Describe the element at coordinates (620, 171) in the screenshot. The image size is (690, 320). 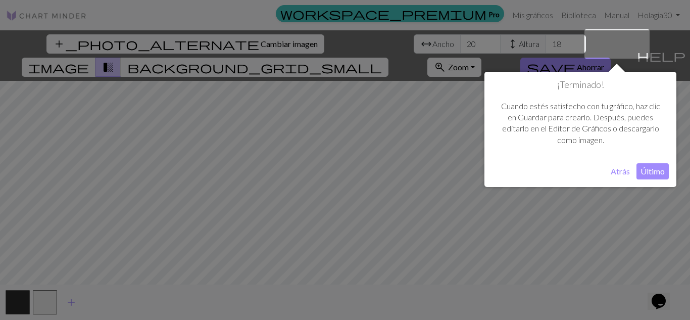
I see `button: Atrás` at that location.